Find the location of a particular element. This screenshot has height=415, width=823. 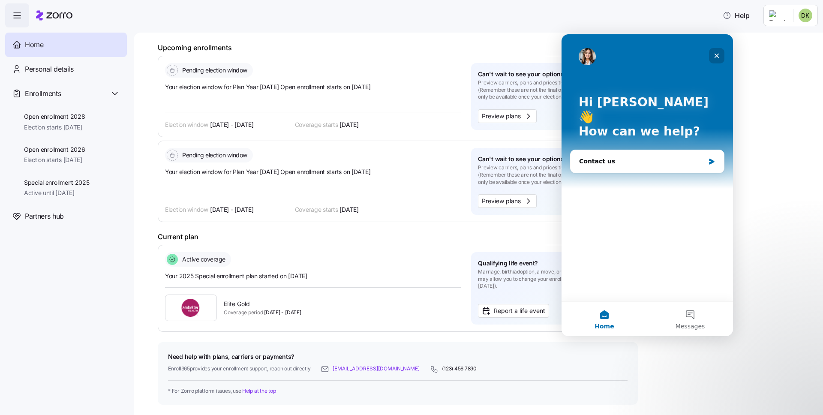

button: Messages is located at coordinates (129, 285).